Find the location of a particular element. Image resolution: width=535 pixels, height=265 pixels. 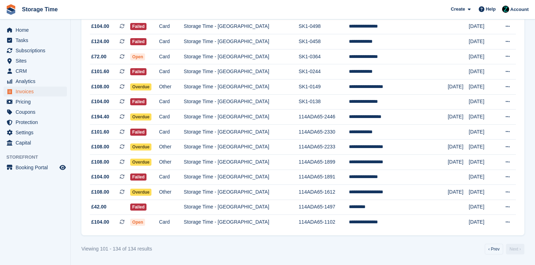

a: Next is located at coordinates (515, 249).